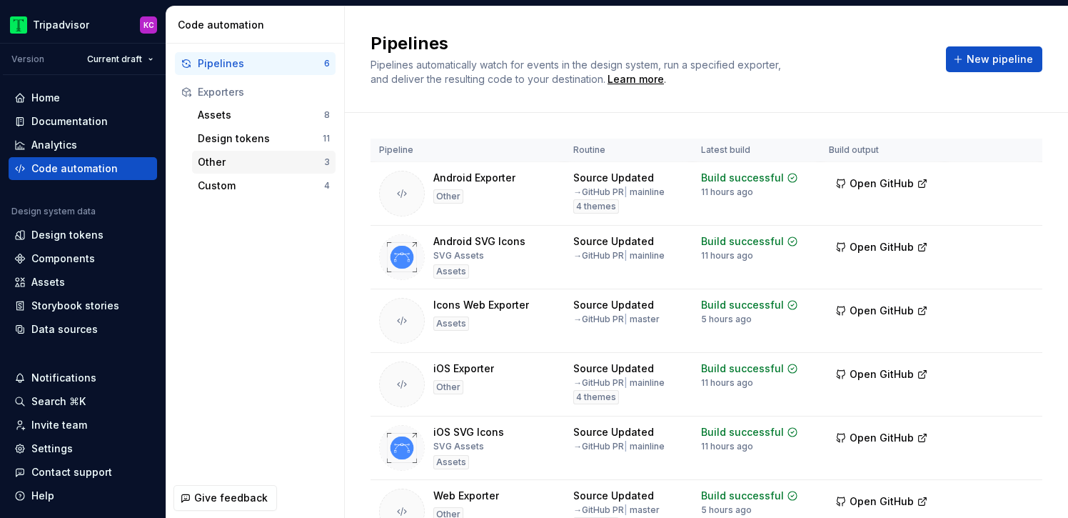 Image resolution: width=1068 pixels, height=518 pixels. Describe the element at coordinates (999, 59) in the screenshot. I see `span: New pipeline` at that location.